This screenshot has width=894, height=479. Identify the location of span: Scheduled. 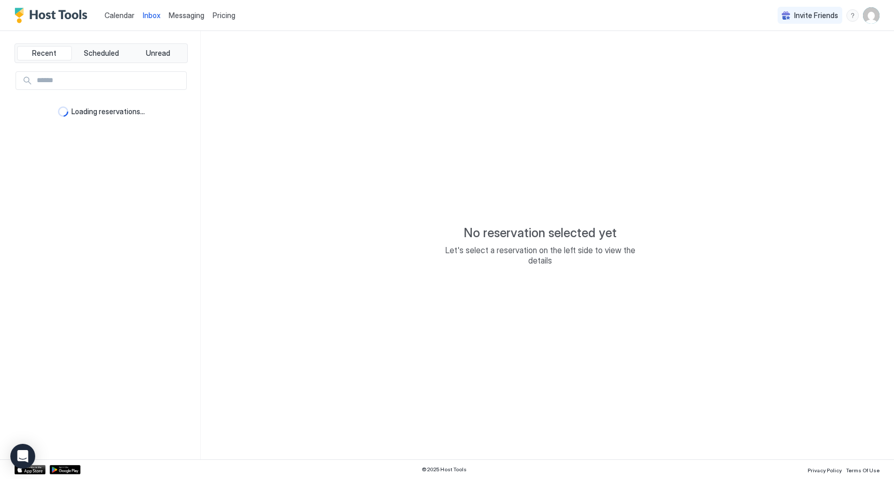
(101, 53).